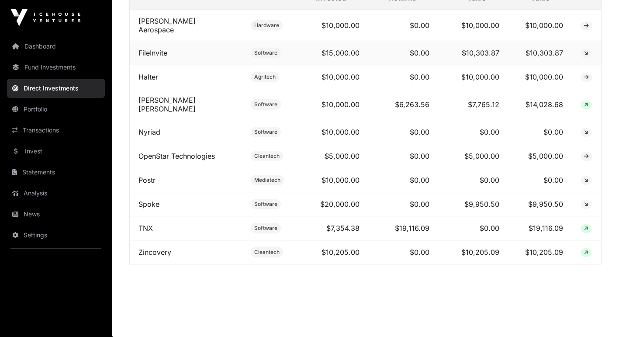 The width and height of the screenshot is (619, 337). What do you see at coordinates (597, 316) in the screenshot?
I see `div: Chat Widget` at bounding box center [597, 316].